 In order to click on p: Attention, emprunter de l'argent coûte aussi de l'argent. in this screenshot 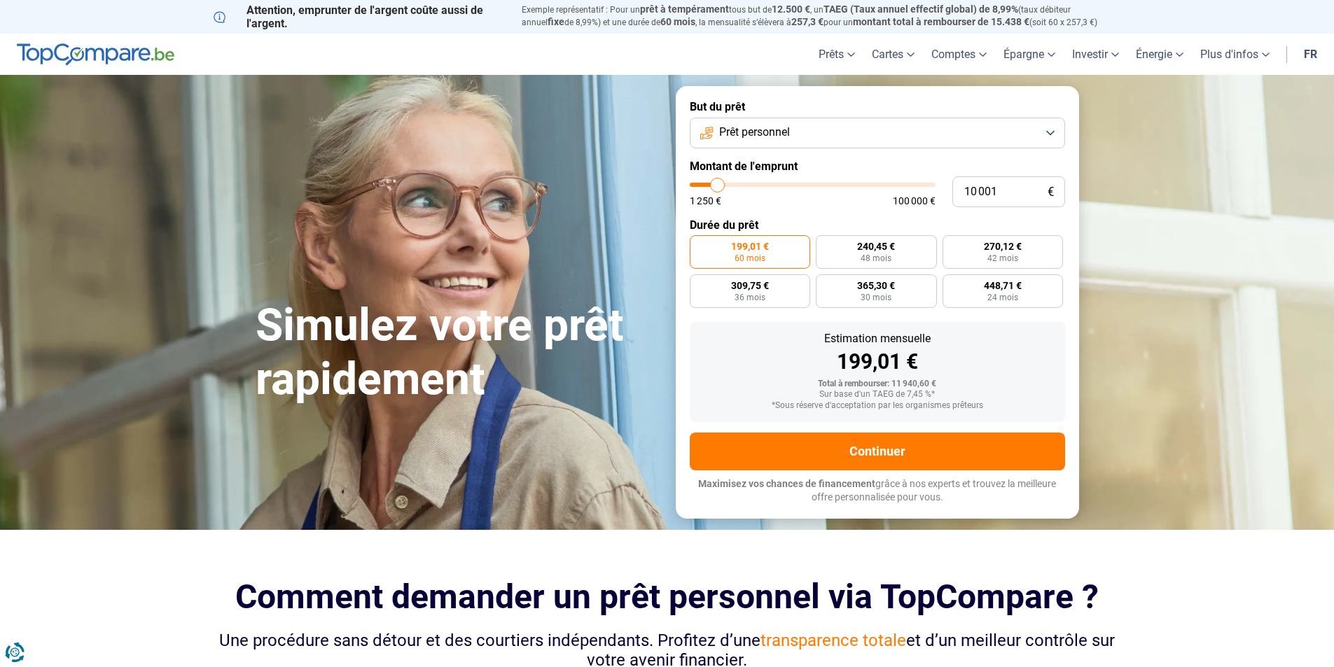, I will do `click(359, 17)`.